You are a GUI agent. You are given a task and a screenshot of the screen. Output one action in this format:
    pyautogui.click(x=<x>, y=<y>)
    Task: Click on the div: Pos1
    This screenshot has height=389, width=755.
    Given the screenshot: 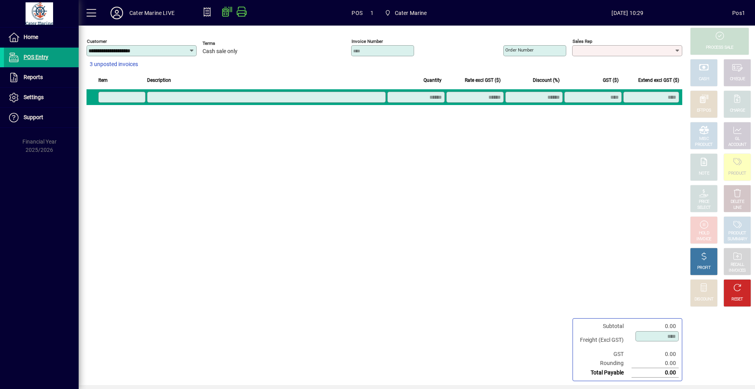 What is the action you would take?
    pyautogui.click(x=739, y=13)
    